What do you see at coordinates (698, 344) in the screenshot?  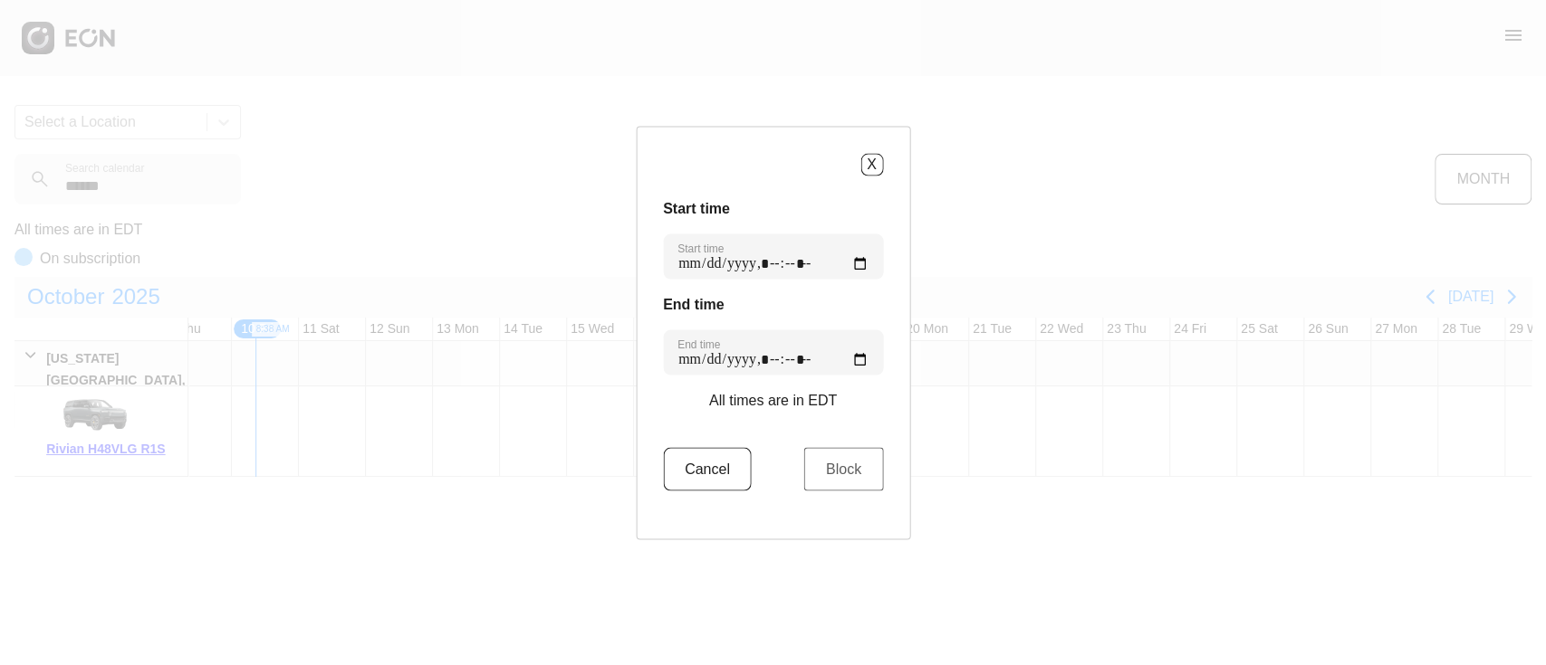 I see `label: End time` at bounding box center [698, 344].